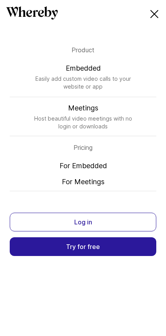 The image size is (166, 336). What do you see at coordinates (83, 80) in the screenshot?
I see `a: EmbeddedEasily add custom video calls to your website or app` at bounding box center [83, 80].